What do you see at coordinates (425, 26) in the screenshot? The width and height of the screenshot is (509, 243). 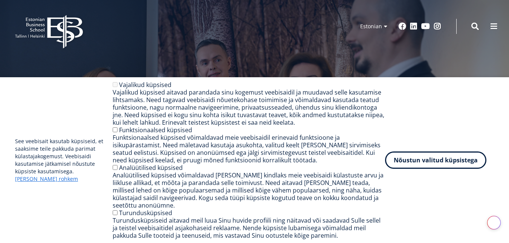 I see `a: Youtube` at bounding box center [425, 26].